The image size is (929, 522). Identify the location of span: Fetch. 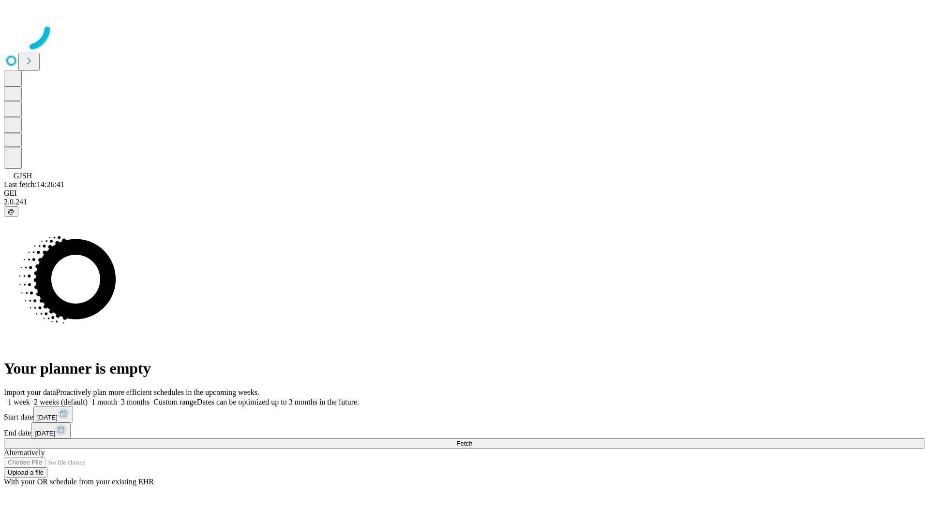
(464, 443).